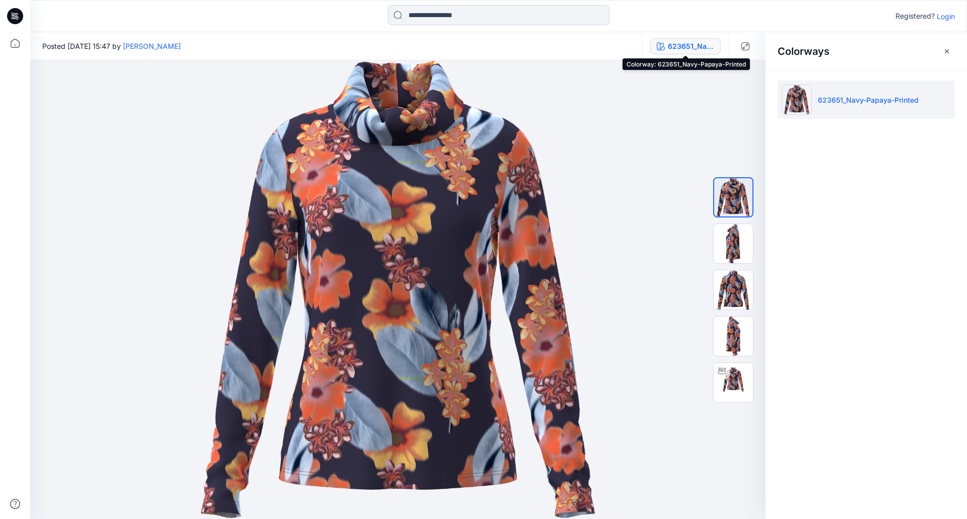  I want to click on img: Right 38, so click(734, 337).